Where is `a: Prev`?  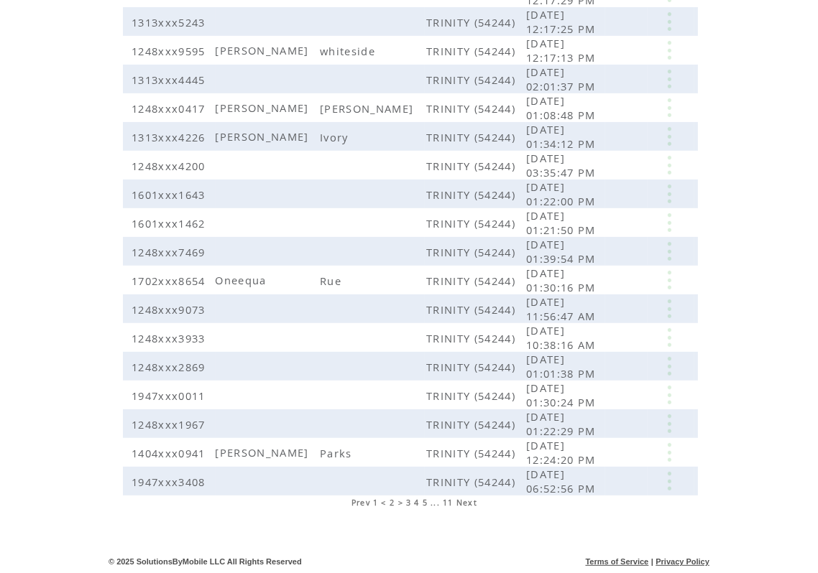
a: Prev is located at coordinates (361, 503).